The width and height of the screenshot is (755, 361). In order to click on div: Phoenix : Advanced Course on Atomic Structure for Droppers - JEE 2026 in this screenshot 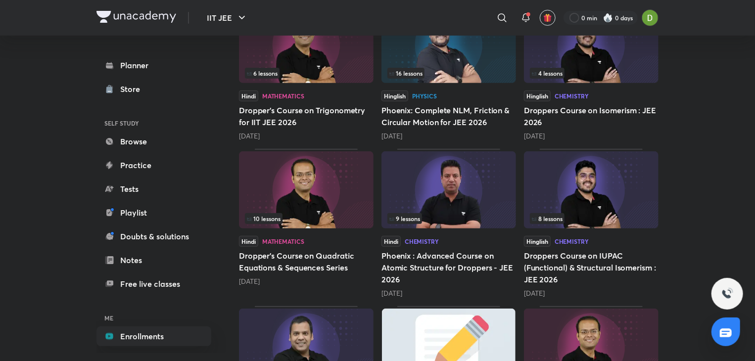, I will do `click(449, 224)`.